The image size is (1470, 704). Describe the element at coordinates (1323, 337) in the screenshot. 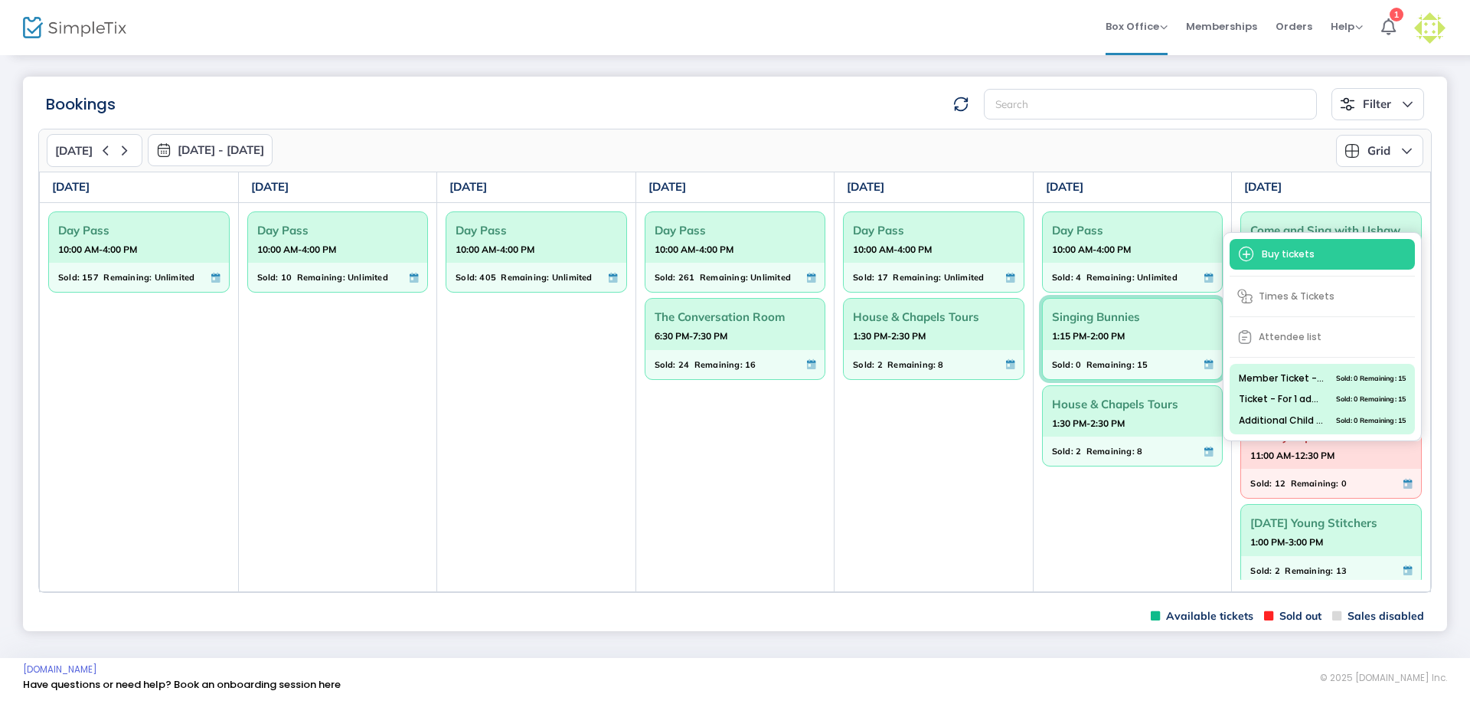

I see `span: Attendee list` at that location.